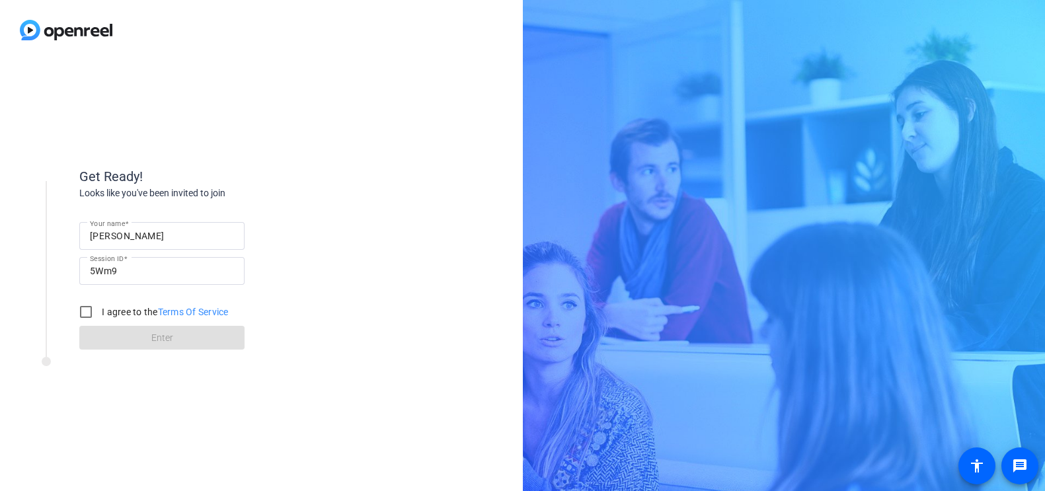  What do you see at coordinates (107, 223) in the screenshot?
I see `mat-label: Your name` at bounding box center [107, 223].